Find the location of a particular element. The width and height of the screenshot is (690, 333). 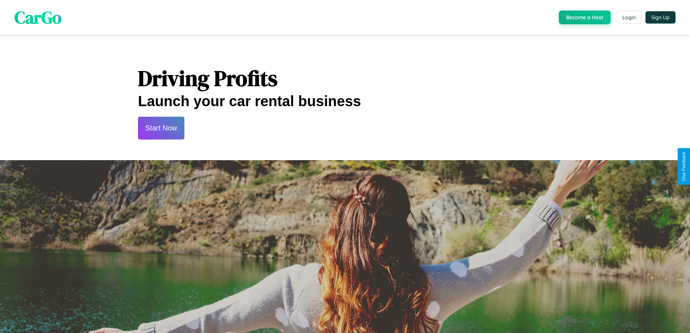

button: Sign Up is located at coordinates (660, 17).